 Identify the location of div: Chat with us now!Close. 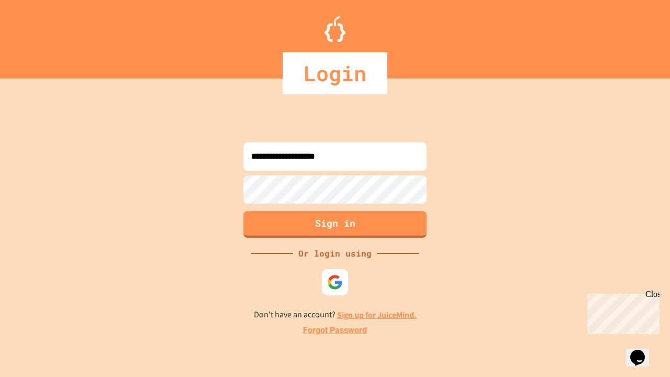
(38, 35).